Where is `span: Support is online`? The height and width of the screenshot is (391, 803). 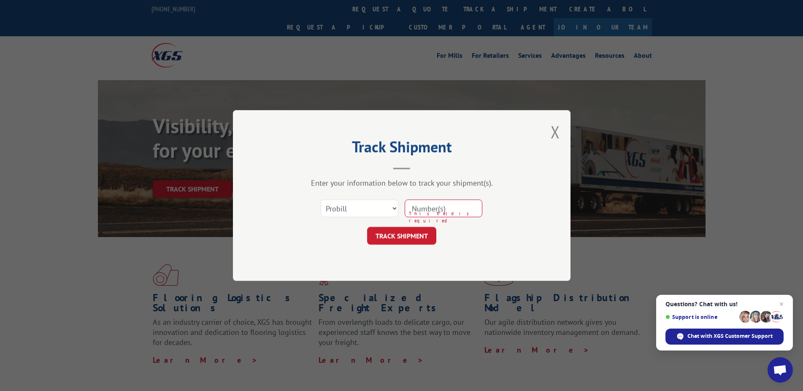 span: Support is online is located at coordinates (701, 317).